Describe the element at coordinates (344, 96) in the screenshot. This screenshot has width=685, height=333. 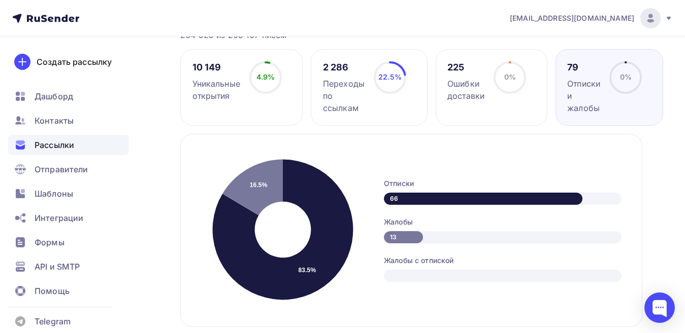
I see `div: Переходы по ссылкам` at that location.